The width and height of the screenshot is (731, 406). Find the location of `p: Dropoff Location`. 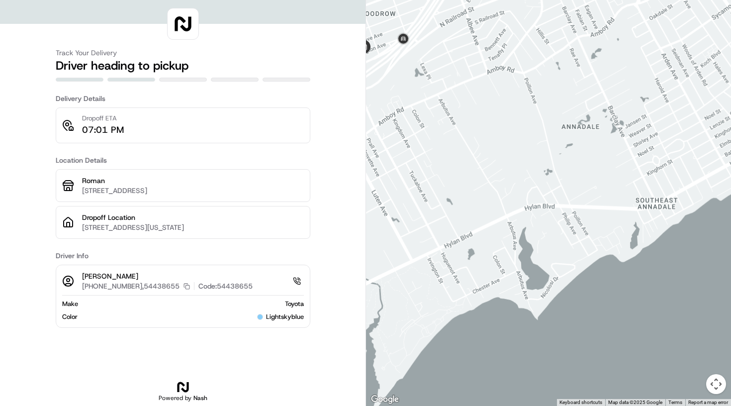

p: Dropoff Location is located at coordinates (193, 217).